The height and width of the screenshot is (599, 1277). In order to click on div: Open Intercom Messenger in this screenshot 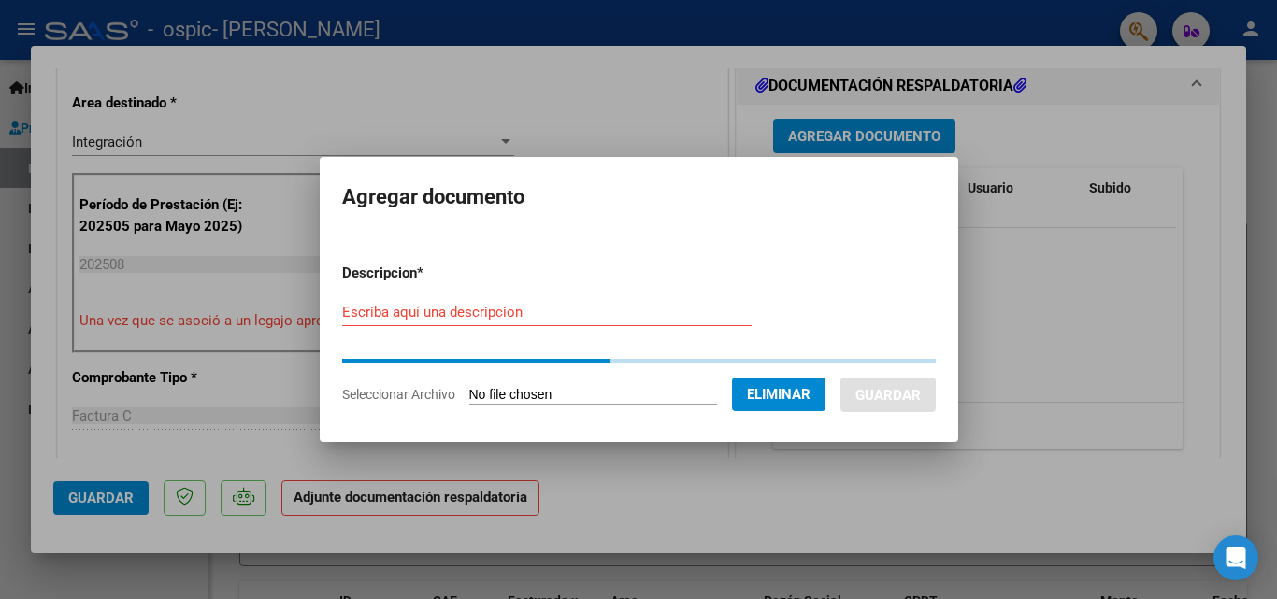, I will do `click(1236, 558)`.